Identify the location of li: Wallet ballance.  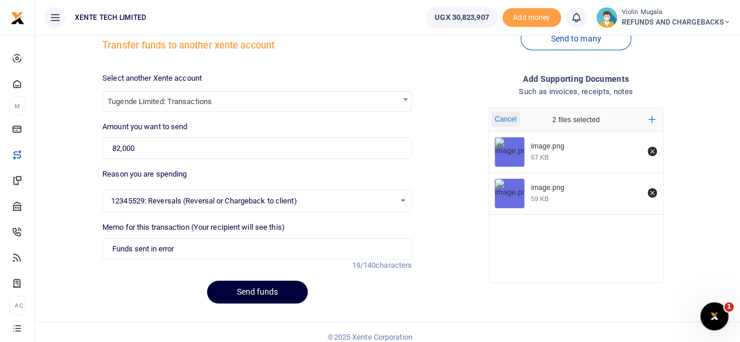
(462, 18).